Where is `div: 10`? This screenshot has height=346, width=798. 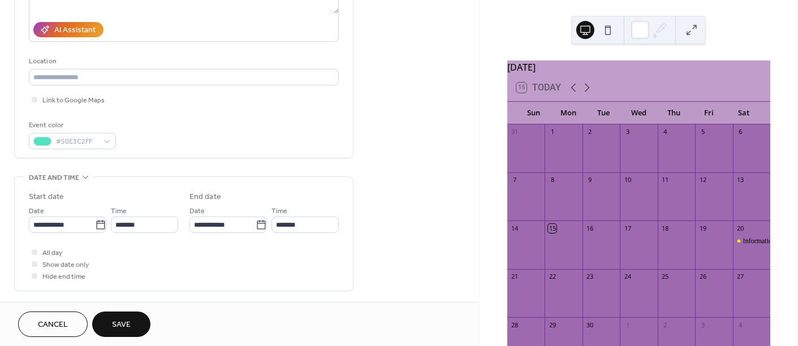
div: 10 is located at coordinates (627, 180).